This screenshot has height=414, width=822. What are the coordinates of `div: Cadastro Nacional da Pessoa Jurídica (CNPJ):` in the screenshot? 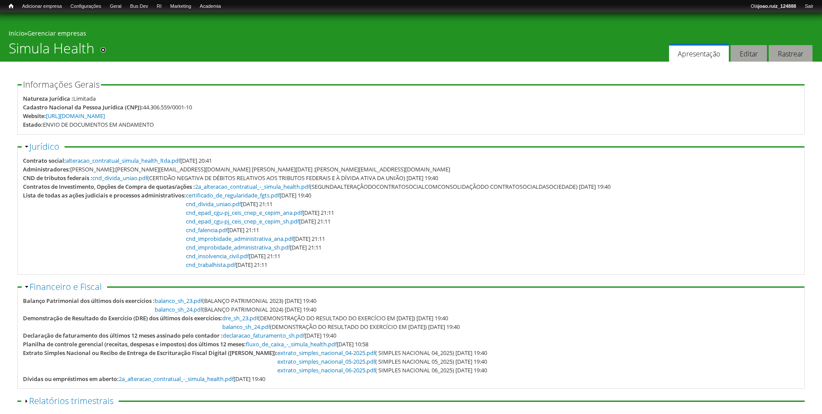 It's located at (83, 107).